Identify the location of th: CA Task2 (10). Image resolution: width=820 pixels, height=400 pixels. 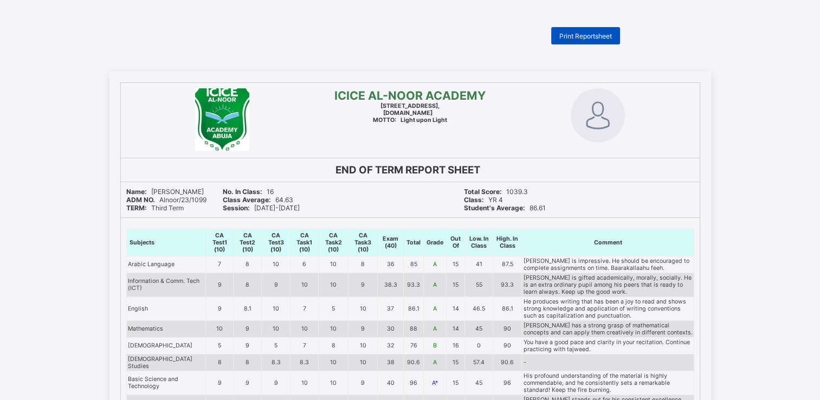
(333, 242).